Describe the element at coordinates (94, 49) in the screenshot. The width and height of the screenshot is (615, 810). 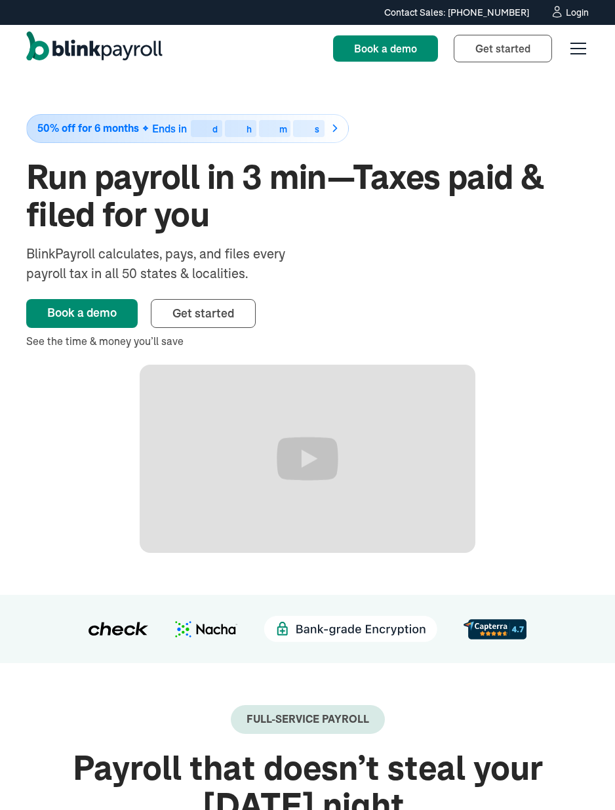
I see `a: home` at that location.